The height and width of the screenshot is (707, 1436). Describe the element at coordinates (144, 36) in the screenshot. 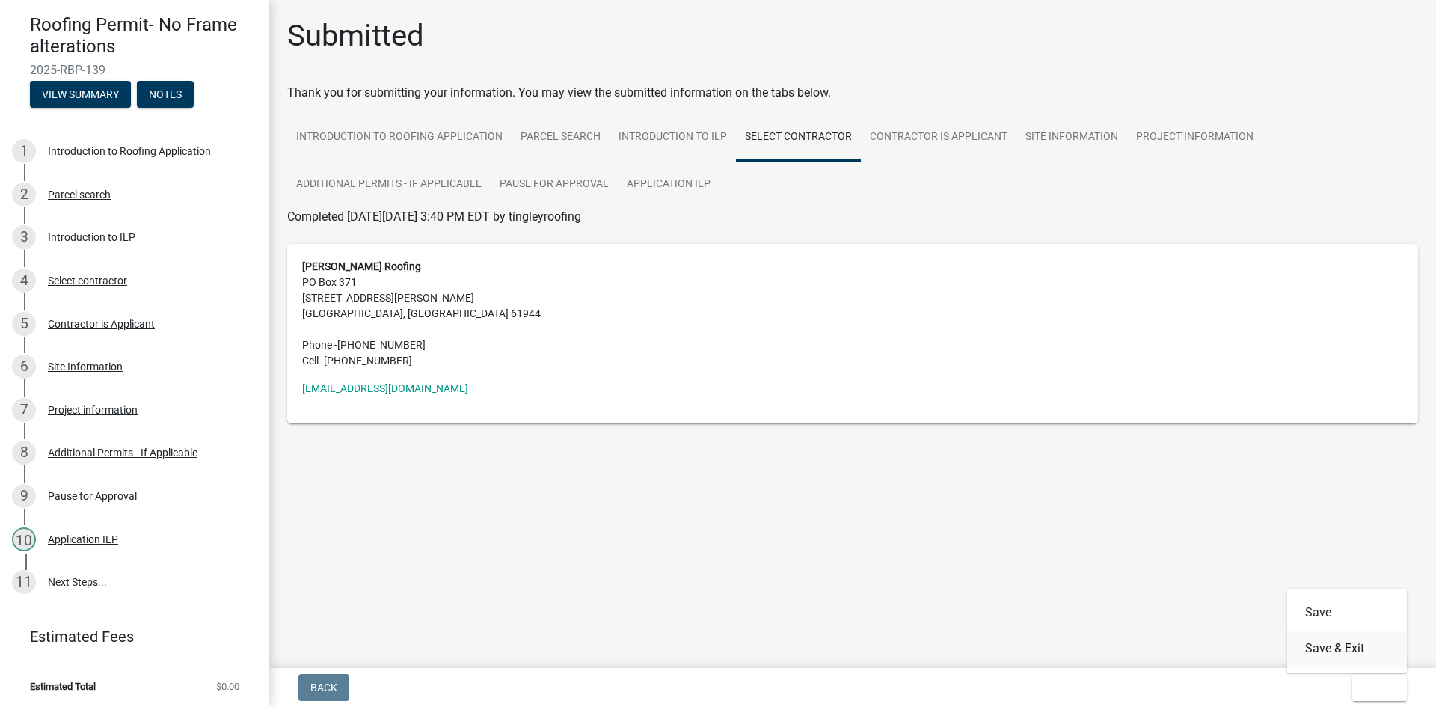

I see `h4: Roofing Permit- No Frame alterations` at that location.